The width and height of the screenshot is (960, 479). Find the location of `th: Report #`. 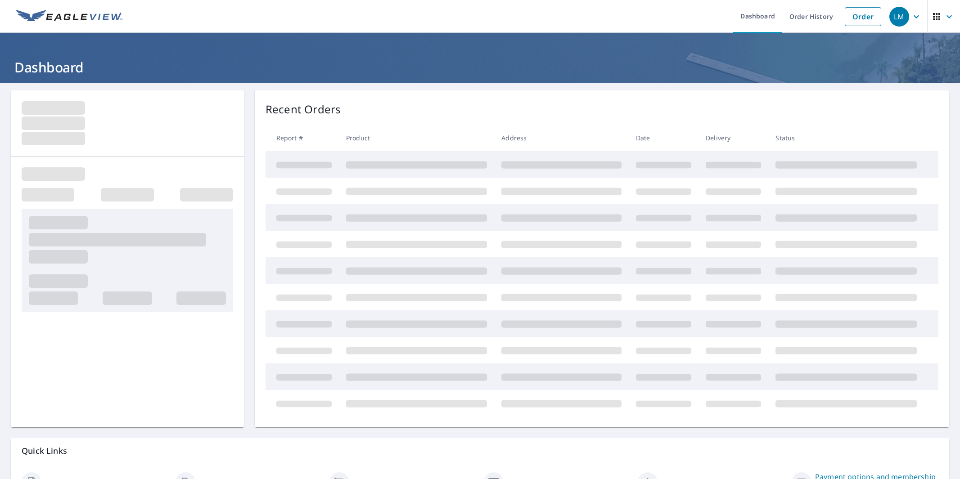

th: Report # is located at coordinates (302, 138).